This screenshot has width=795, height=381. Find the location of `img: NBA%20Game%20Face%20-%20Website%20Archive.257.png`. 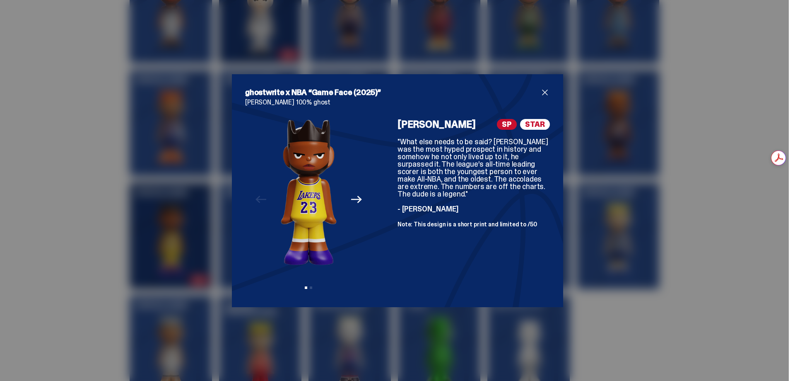

img: NBA%20Game%20Face%20-%20Website%20Archive.257.png is located at coordinates (309, 192).